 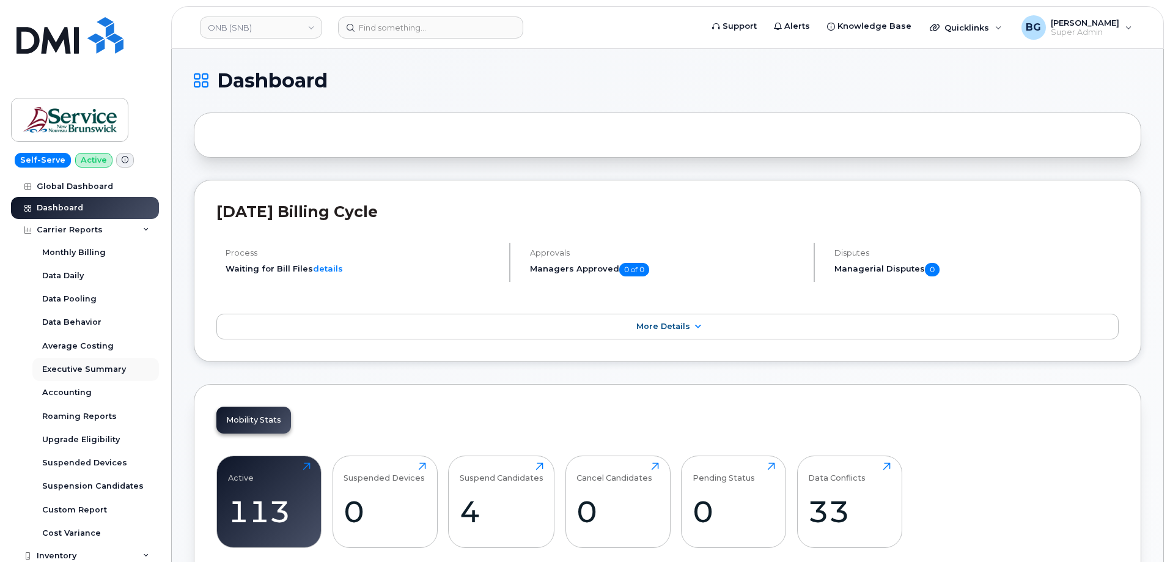 I want to click on div: Active, so click(x=241, y=472).